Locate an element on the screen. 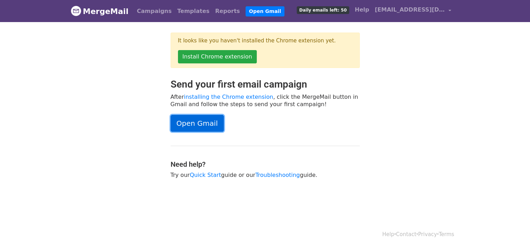 The image size is (530, 248). a: Contact is located at coordinates (406, 234).